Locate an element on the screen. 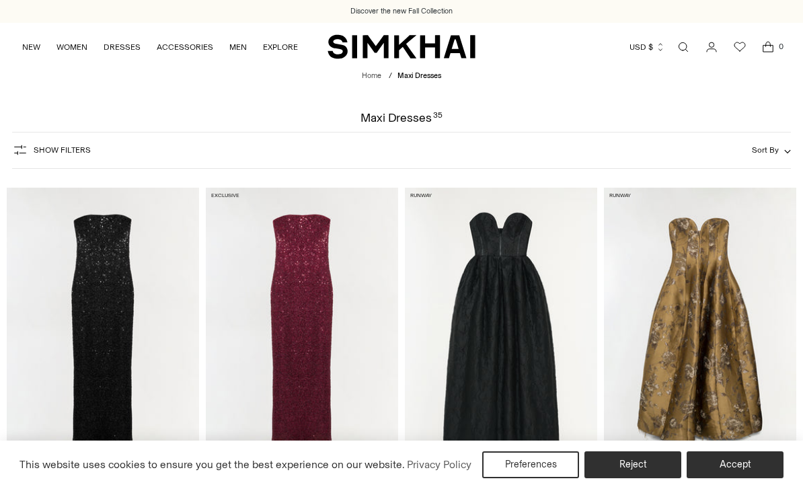 This screenshot has width=803, height=489. a: SIMKHAI is located at coordinates (402, 46).